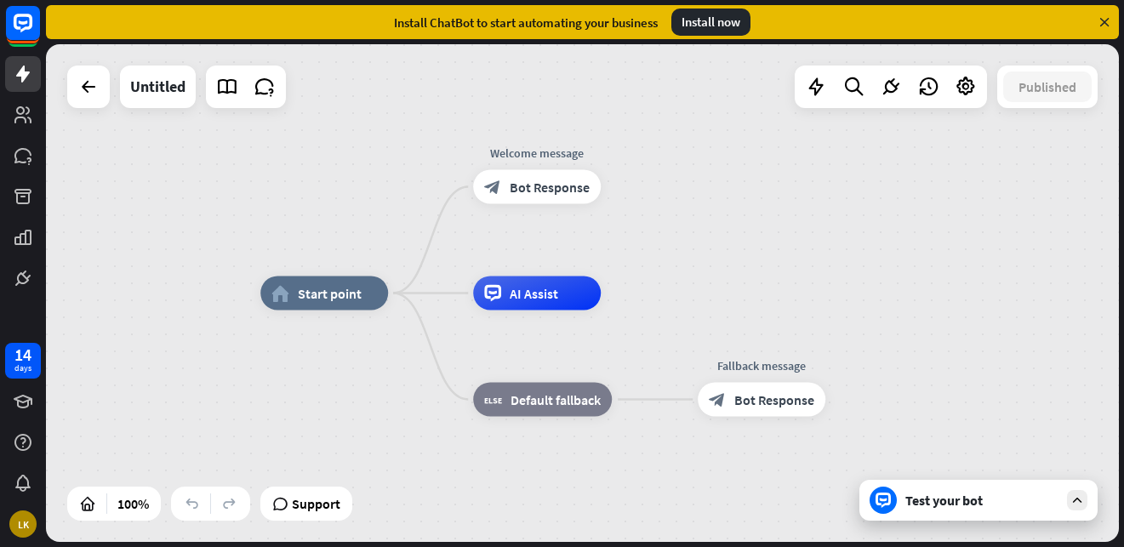  Describe the element at coordinates (493, 400) in the screenshot. I see `i: block_fallback` at that location.